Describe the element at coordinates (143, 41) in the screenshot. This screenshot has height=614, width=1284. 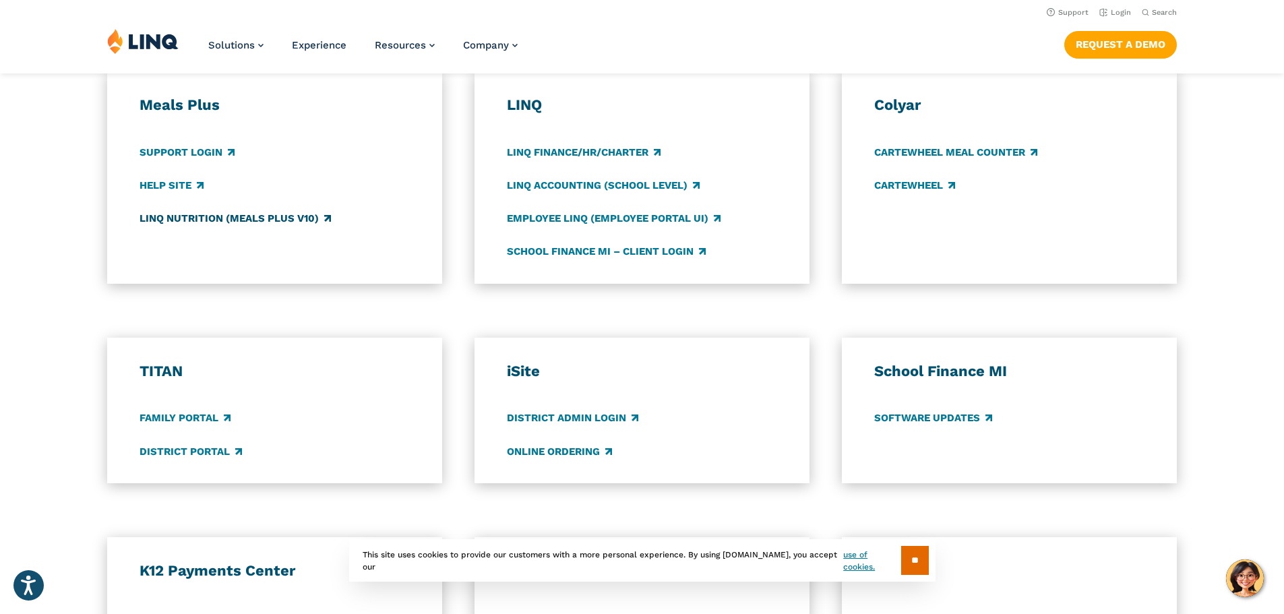
I see `img: LINQ | K‑12 Software` at that location.